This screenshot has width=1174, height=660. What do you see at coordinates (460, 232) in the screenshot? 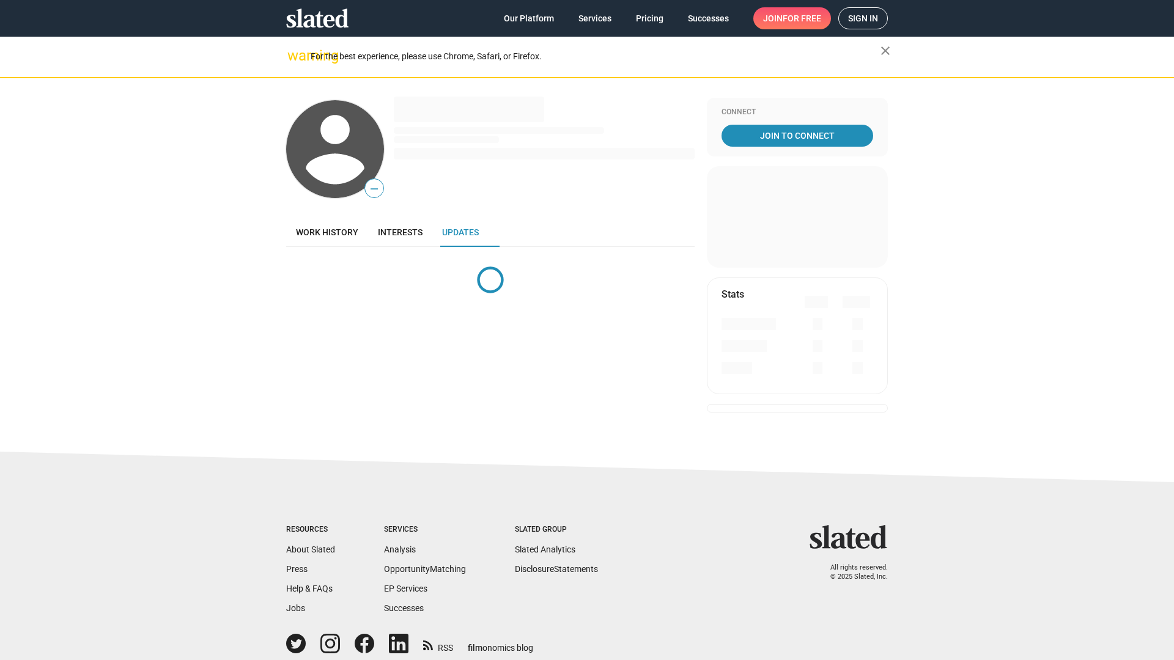
I see `span: Updates` at bounding box center [460, 232].